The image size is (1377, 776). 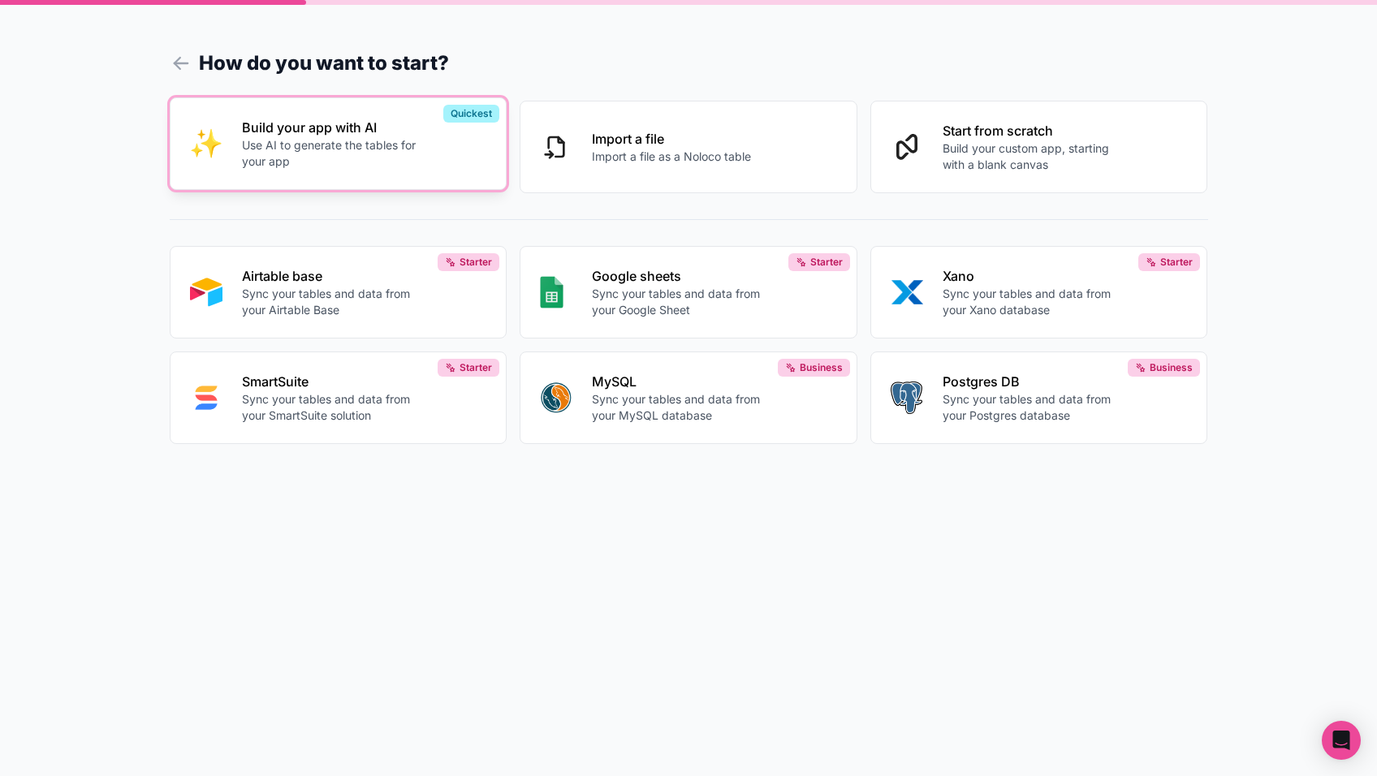 I want to click on p: Sync your tables and data from your MySQL database, so click(x=682, y=408).